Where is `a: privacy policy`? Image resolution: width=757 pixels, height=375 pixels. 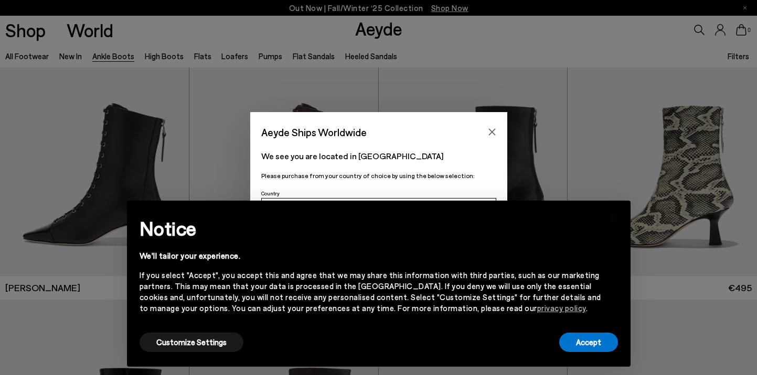
a: privacy policy is located at coordinates (561, 308).